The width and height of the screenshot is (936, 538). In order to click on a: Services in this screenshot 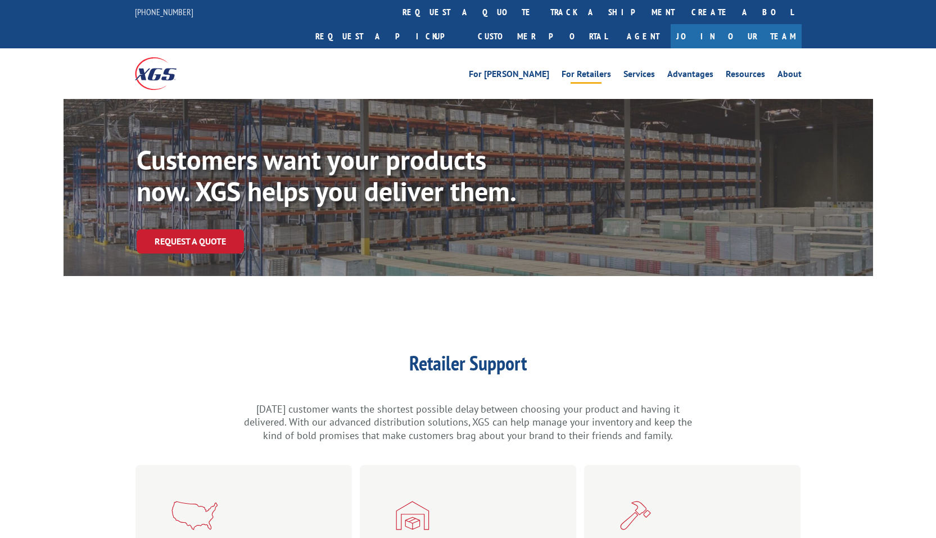, I will do `click(639, 76)`.